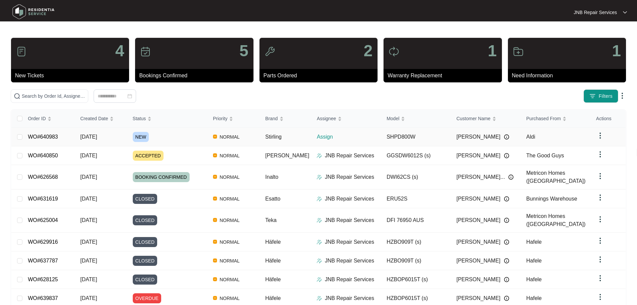 The width and height of the screenshot is (637, 305). I want to click on th: Brand, so click(286, 118).